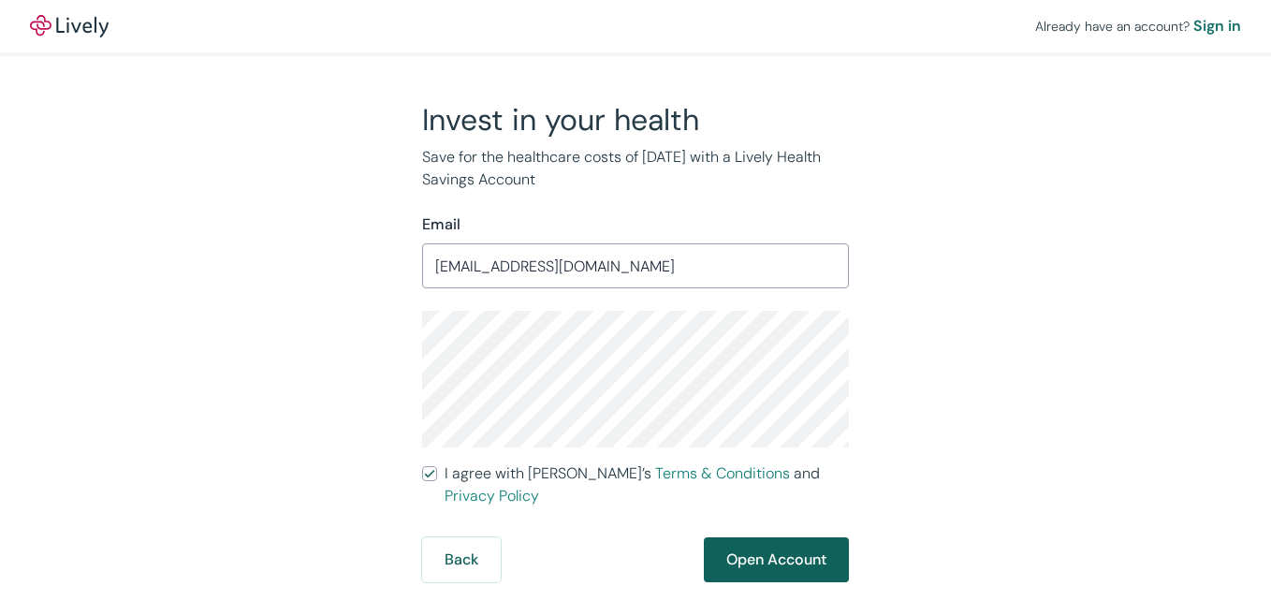 This screenshot has height=601, width=1271. I want to click on a: Privacy Policy, so click(492, 495).